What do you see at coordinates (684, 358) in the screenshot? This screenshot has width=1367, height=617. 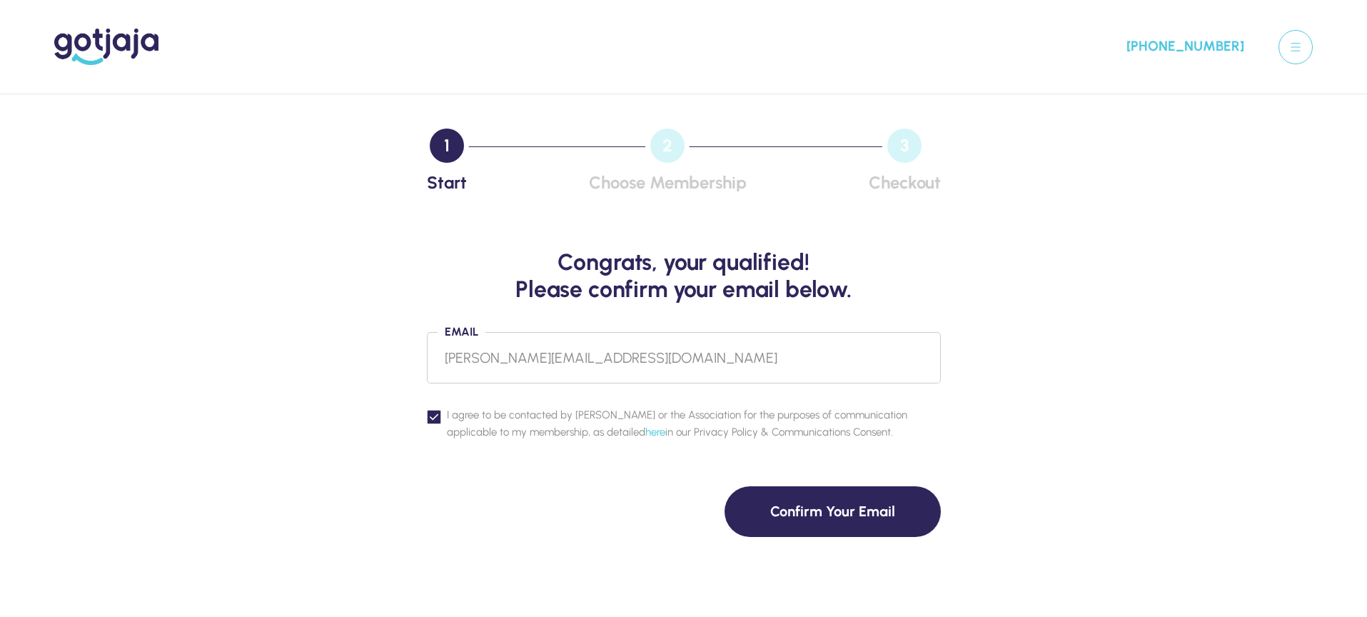 I see `input: Enter Your Email Address` at bounding box center [684, 358].